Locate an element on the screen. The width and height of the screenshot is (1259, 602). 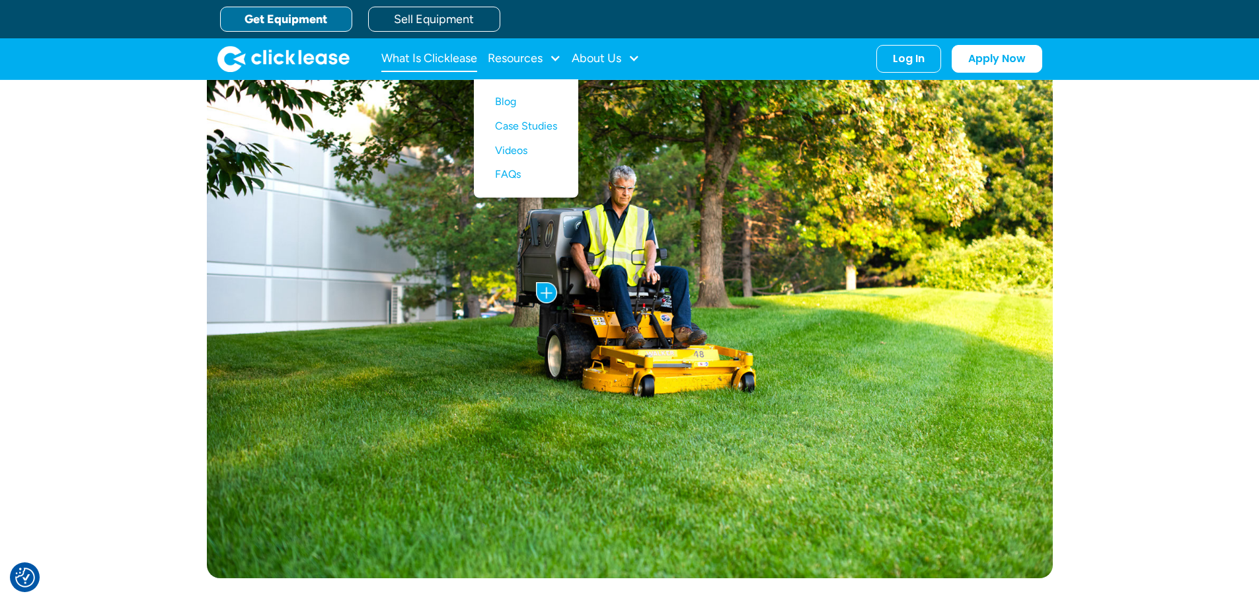
a: Apply Now is located at coordinates (996, 59).